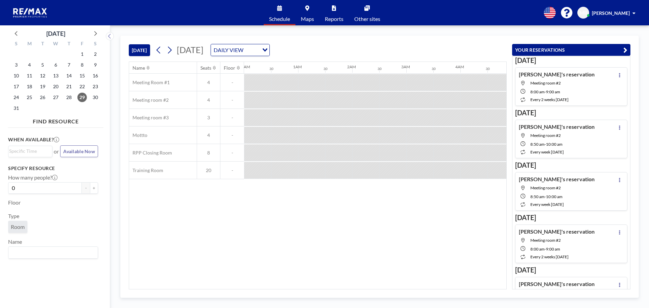  Describe the element at coordinates (18, 227) in the screenshot. I see `span: Room` at that location.